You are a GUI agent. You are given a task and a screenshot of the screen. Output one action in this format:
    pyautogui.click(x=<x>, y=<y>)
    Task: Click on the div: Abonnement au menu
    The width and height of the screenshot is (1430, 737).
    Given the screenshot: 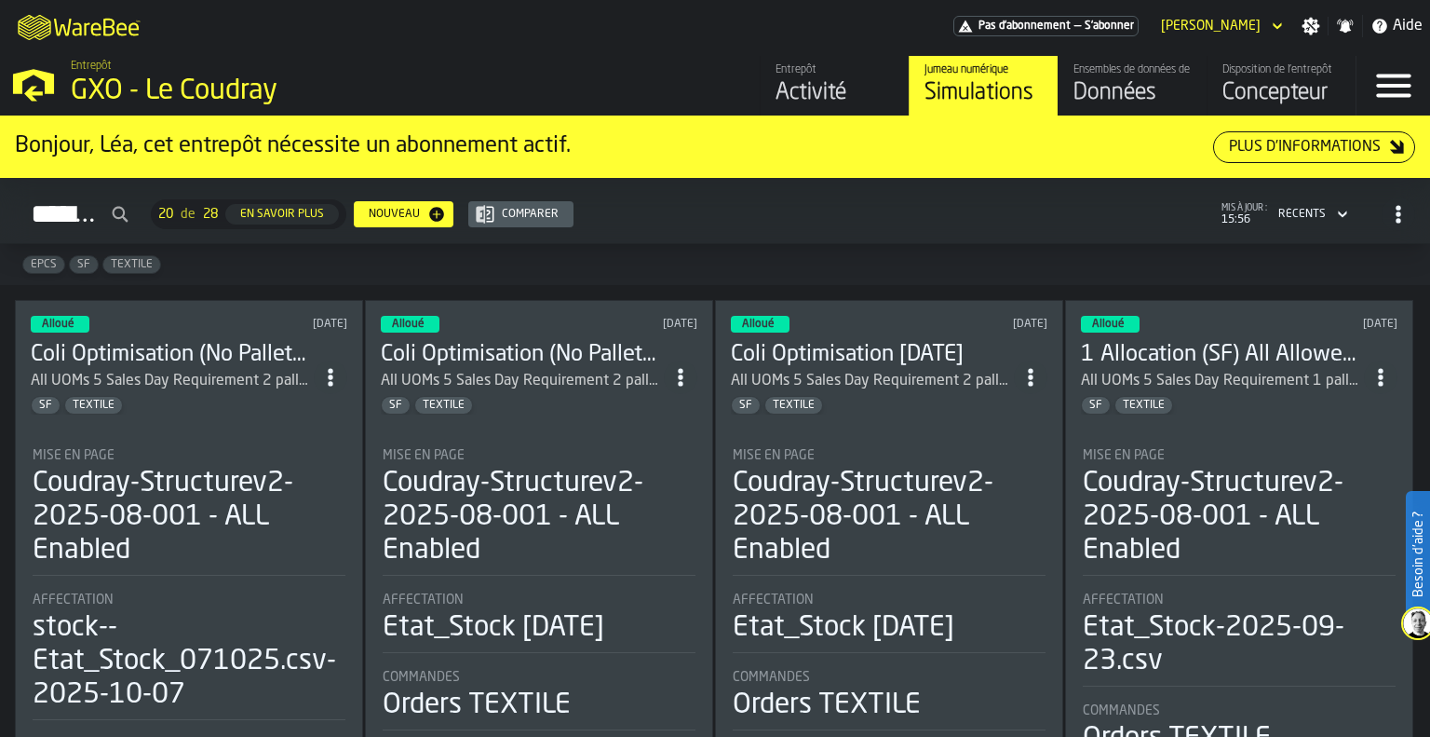 What is the action you would take?
    pyautogui.click(x=1046, y=26)
    